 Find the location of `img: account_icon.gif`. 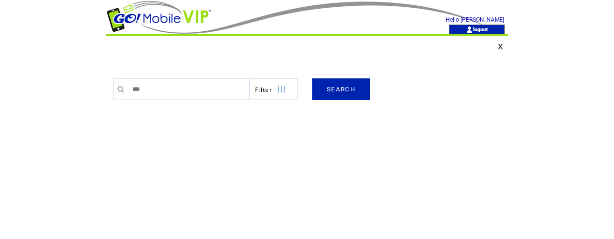

img: account_icon.gif is located at coordinates (470, 30).